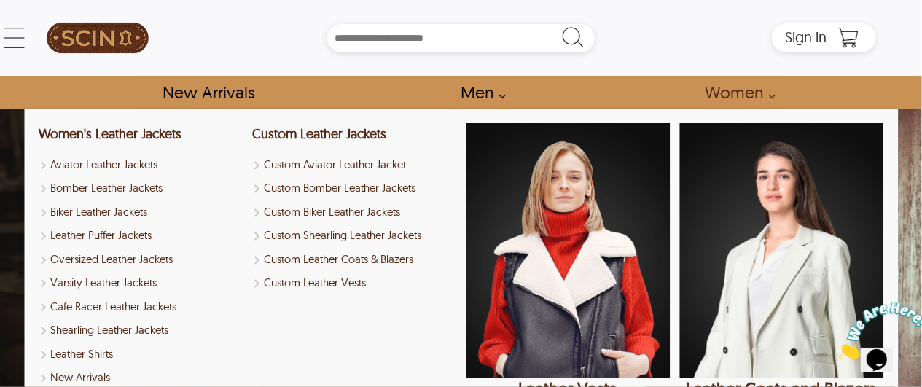 This screenshot has width=922, height=387. What do you see at coordinates (354, 283) in the screenshot?
I see `a: Shop Custom Leather Vests` at bounding box center [354, 283].